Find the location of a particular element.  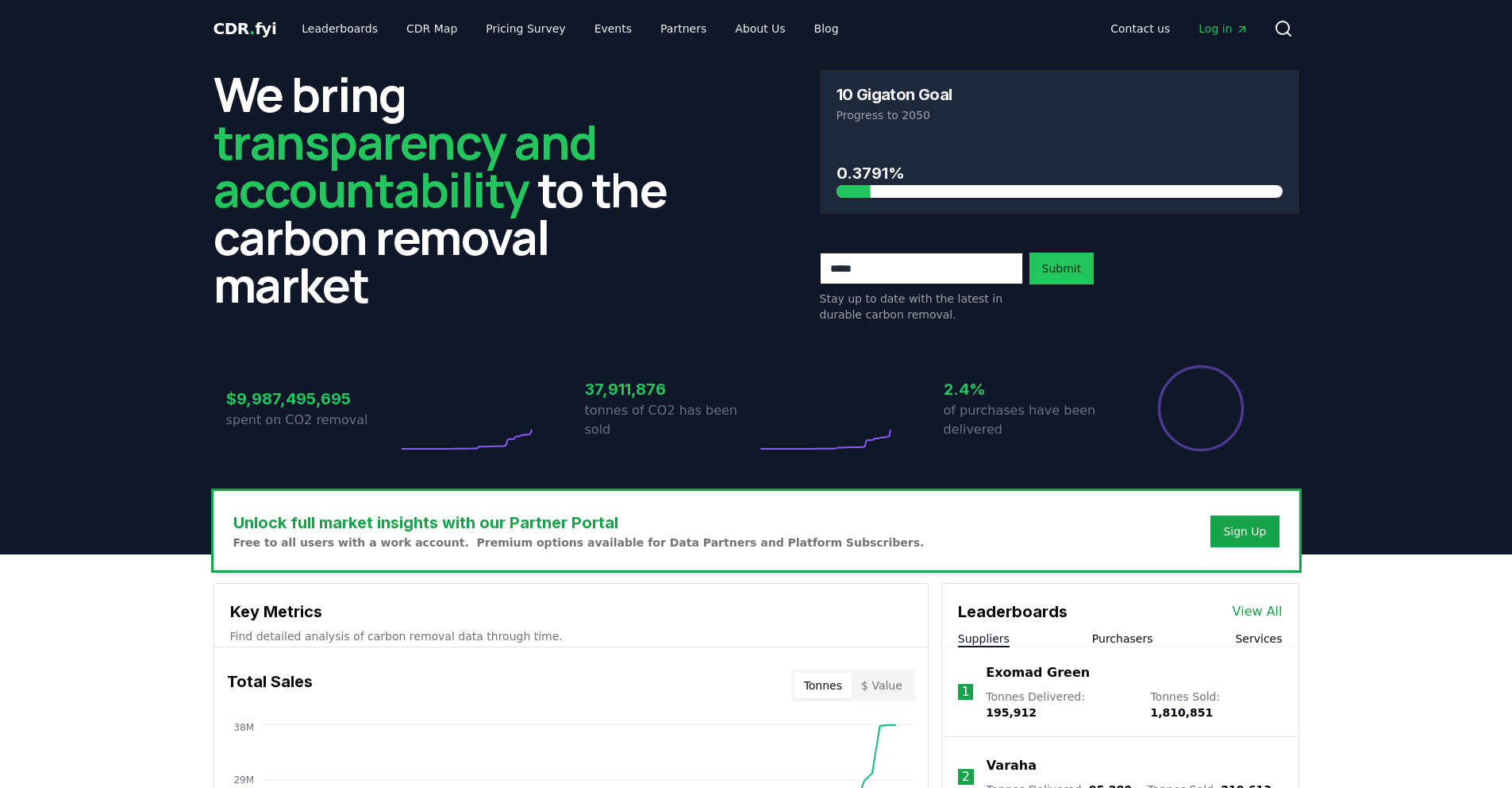

p: Free to all users with a work account. Premium options available for Data Partners and Platform S... is located at coordinates (579, 542).